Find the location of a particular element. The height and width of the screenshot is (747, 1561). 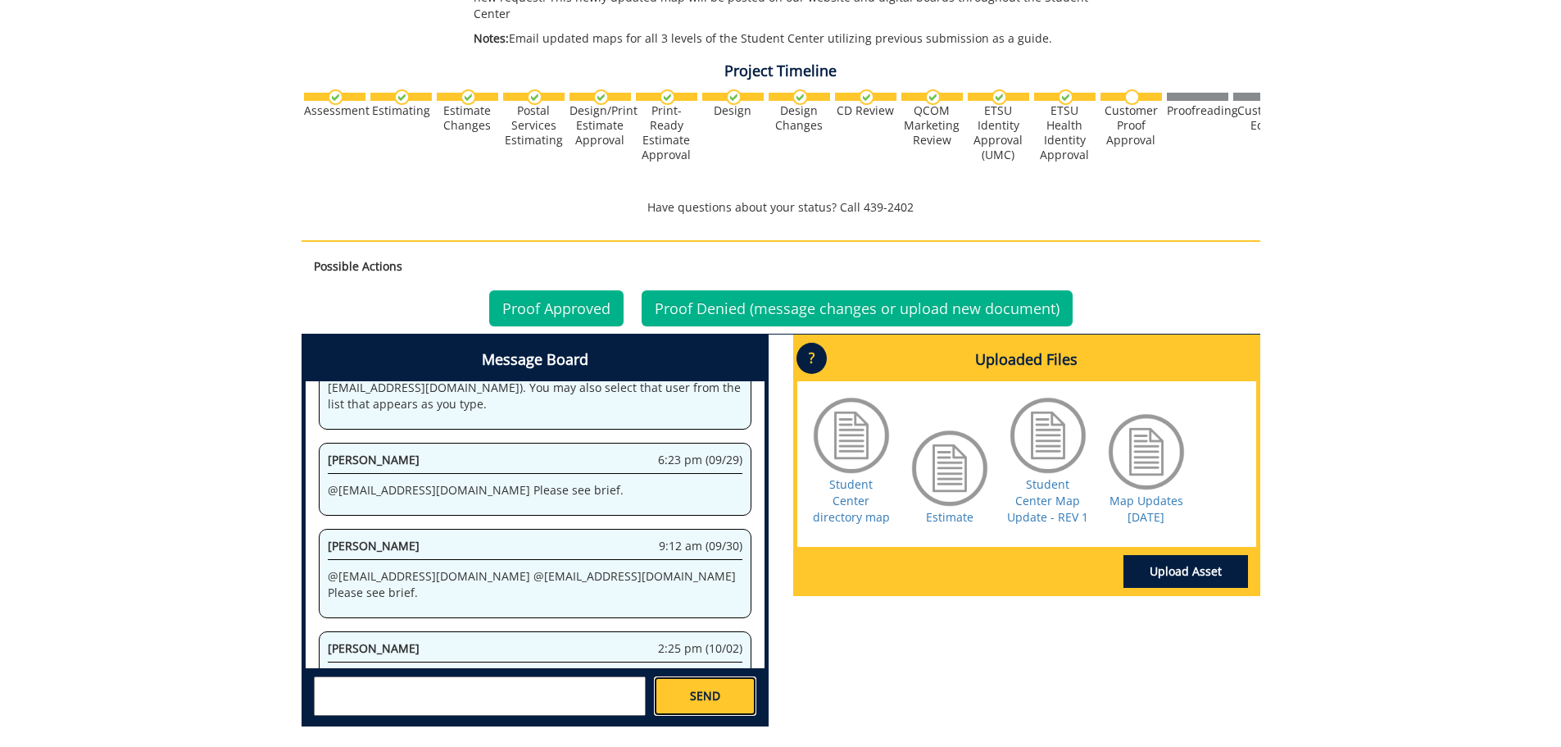

span: 2:25 pm (10/02) is located at coordinates (700, 648).